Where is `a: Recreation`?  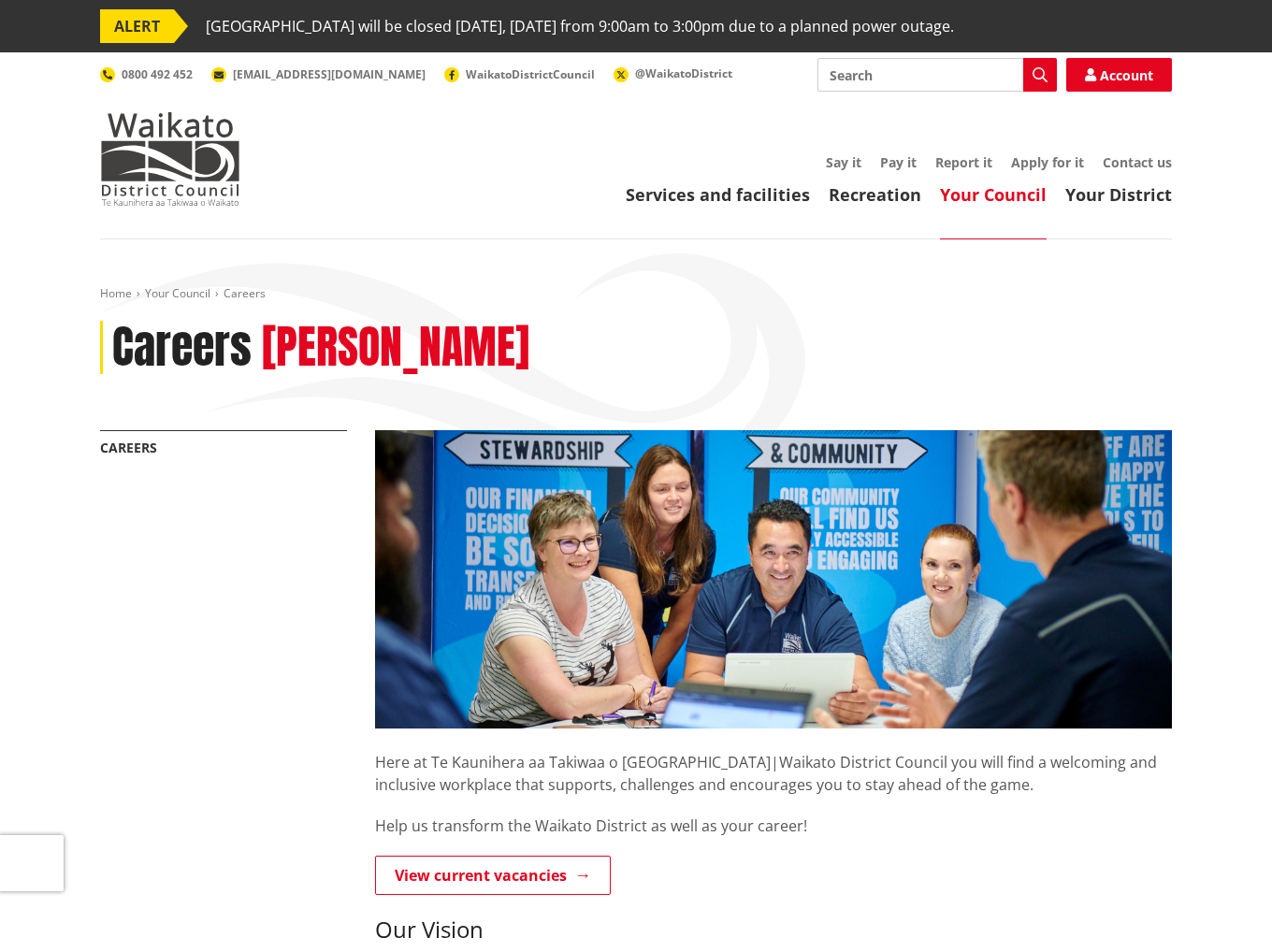 a: Recreation is located at coordinates (875, 195).